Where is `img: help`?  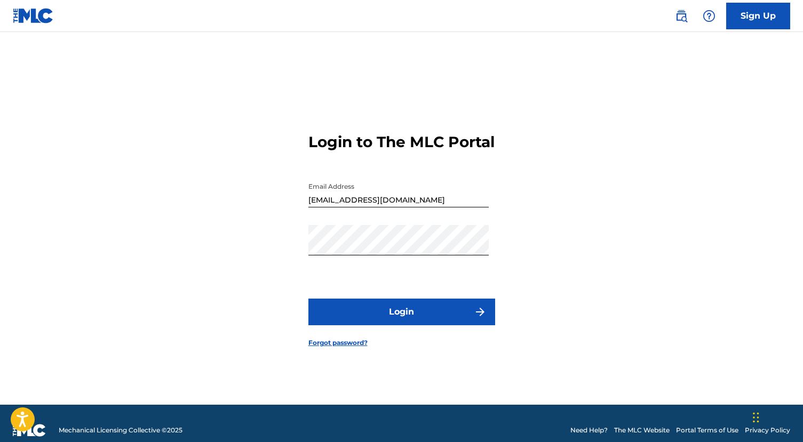
img: help is located at coordinates (709, 16).